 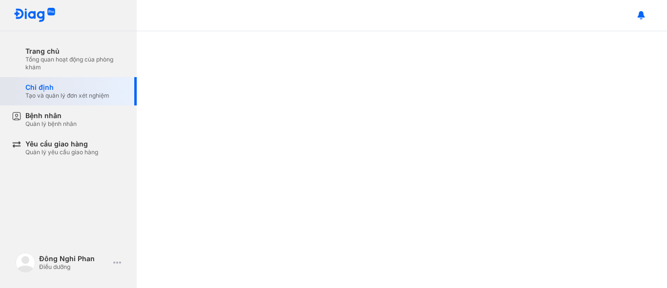 What do you see at coordinates (67, 96) in the screenshot?
I see `div: Tạo và quản lý đơn xét nghiệm` at bounding box center [67, 96].